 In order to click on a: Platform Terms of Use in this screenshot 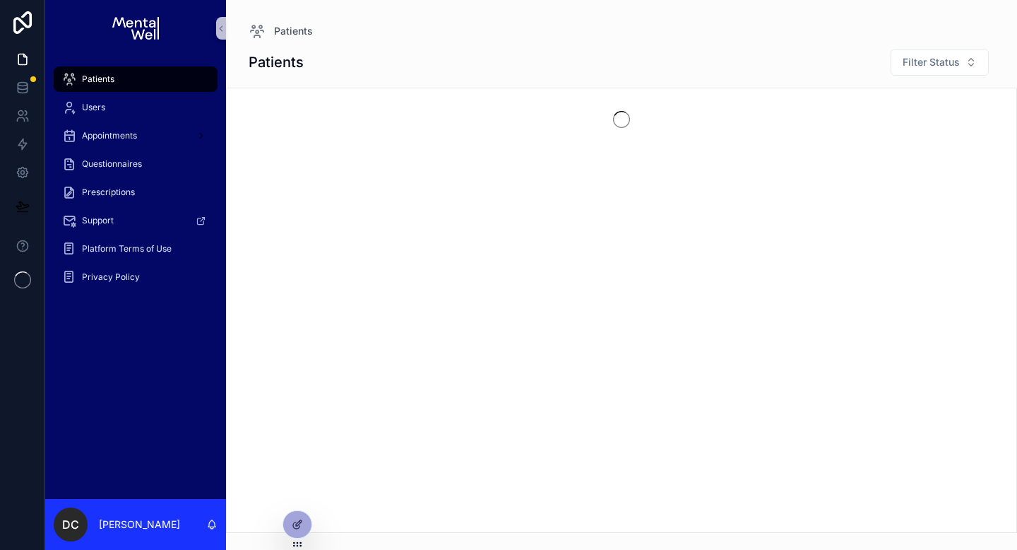, I will do `click(136, 249)`.